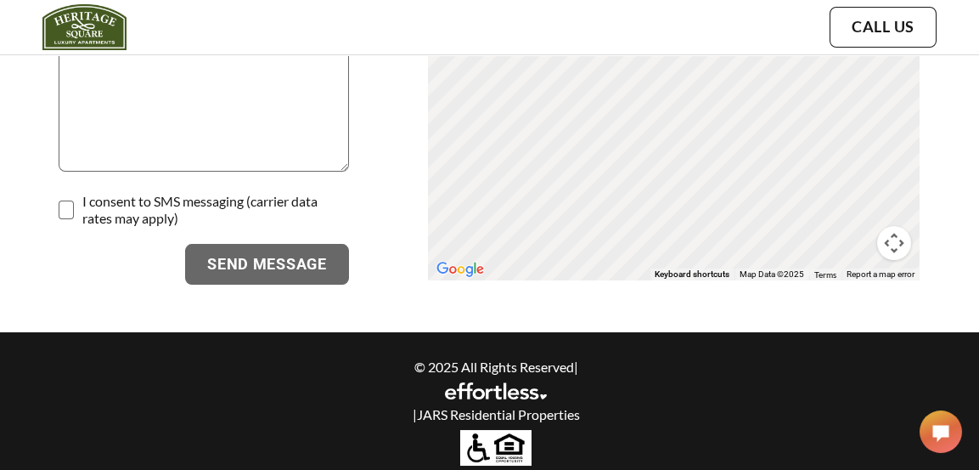 The height and width of the screenshot is (470, 979). What do you see at coordinates (84, 27) in the screenshot?
I see `img: heritage_square_logo.jpg` at bounding box center [84, 27].